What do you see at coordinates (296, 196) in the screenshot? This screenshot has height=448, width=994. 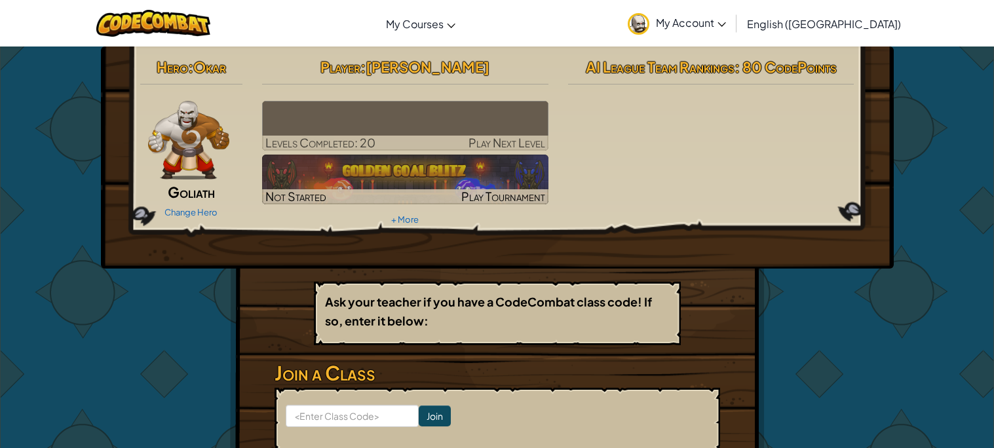 I see `span: Not Started` at bounding box center [296, 196].